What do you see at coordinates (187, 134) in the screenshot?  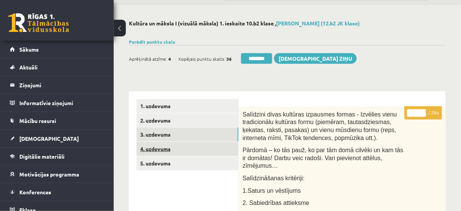 I see `a: 3. uzdevums` at bounding box center [187, 134].